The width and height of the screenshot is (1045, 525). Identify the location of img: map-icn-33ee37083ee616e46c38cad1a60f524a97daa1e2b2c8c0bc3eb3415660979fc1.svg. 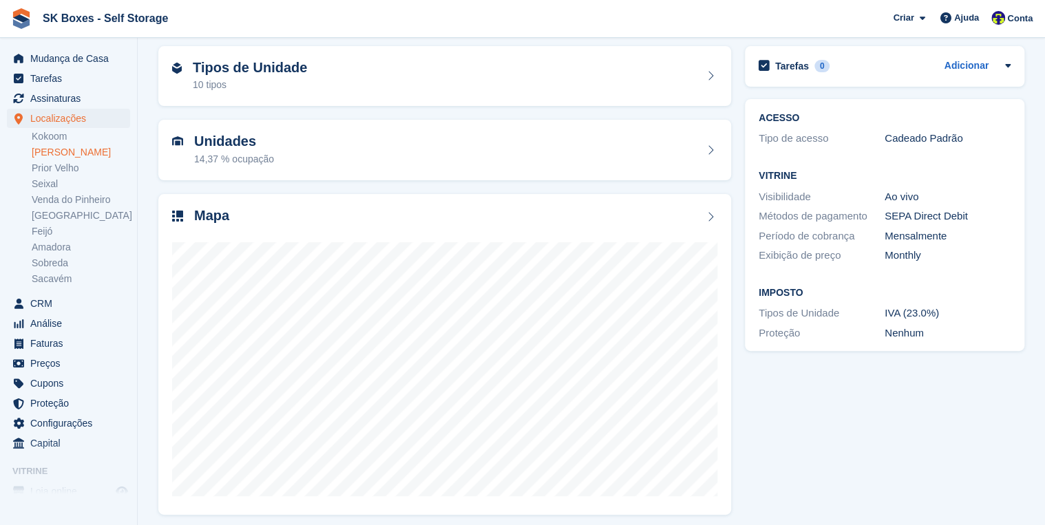
(178, 216).